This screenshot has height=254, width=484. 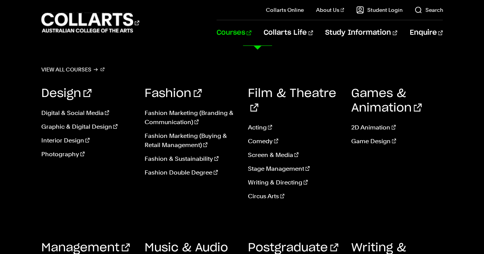 What do you see at coordinates (90, 23) in the screenshot?
I see `div: Go to homepage` at bounding box center [90, 23].